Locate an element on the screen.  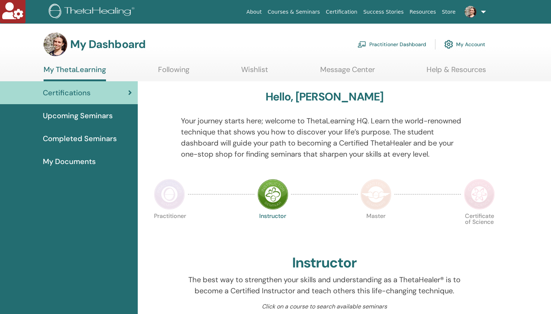
a: My Account is located at coordinates (465, 44).